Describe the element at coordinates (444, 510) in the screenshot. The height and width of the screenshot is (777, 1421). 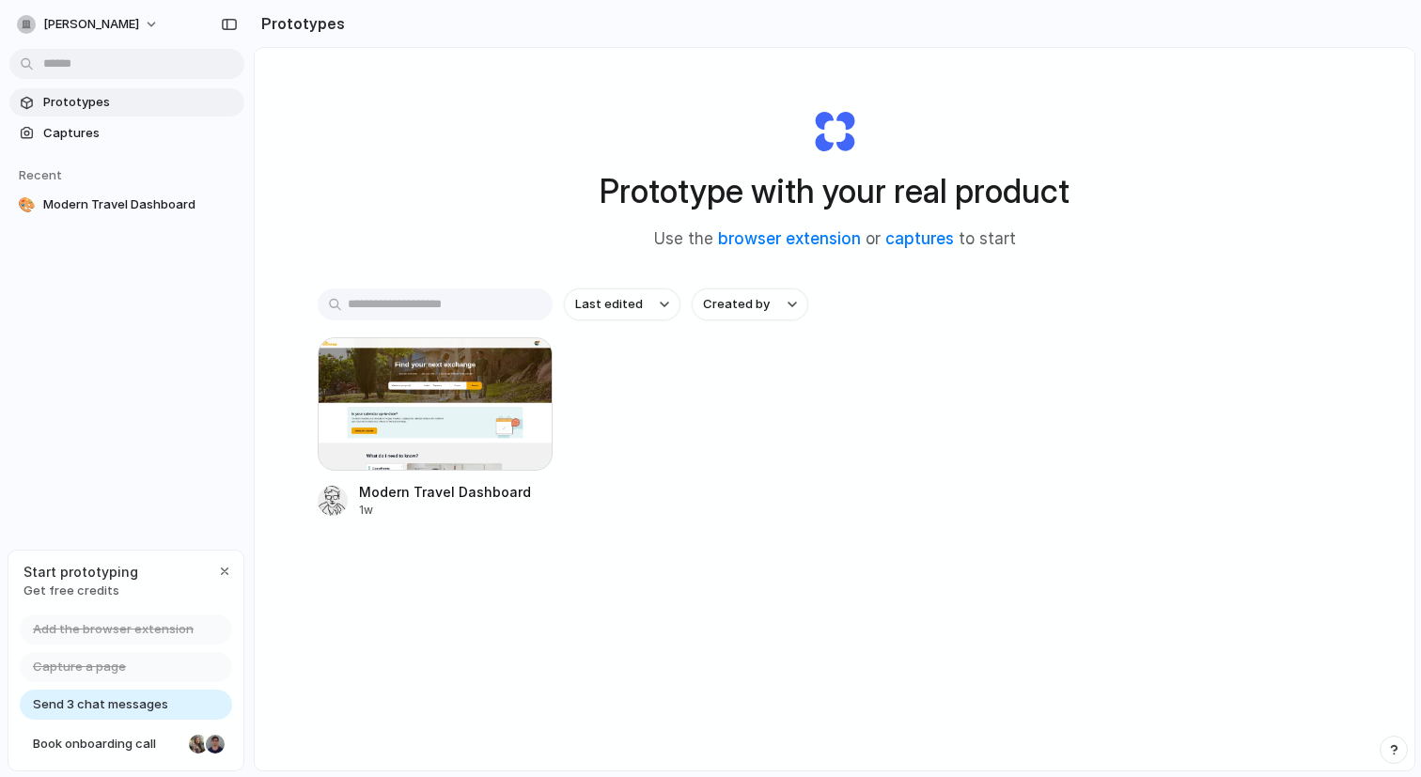
I see `div: 1w` at that location.